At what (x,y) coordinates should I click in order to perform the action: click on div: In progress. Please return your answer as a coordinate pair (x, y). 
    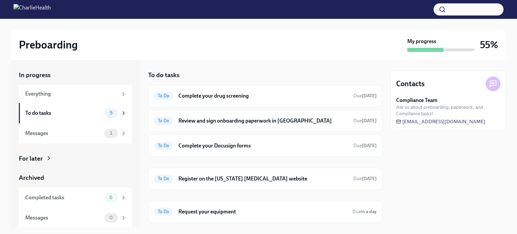
    Looking at the image, I should click on (75, 75).